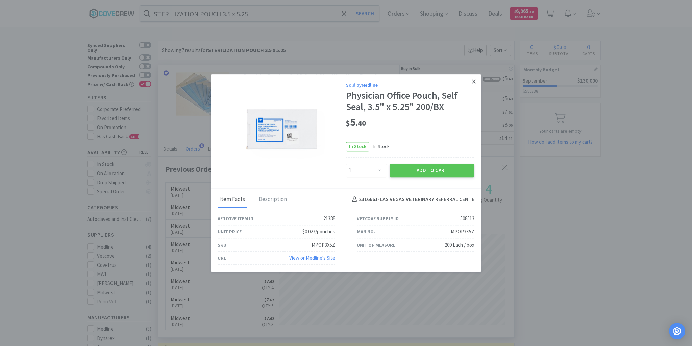  I want to click on div: Man No., so click(366, 231).